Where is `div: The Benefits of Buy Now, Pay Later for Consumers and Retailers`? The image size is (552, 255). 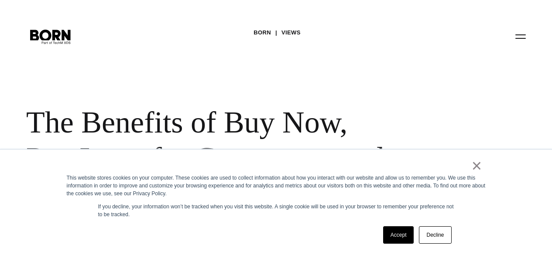 div: The Benefits of Buy Now, Pay Later for Consumers and Retailers is located at coordinates (210, 158).